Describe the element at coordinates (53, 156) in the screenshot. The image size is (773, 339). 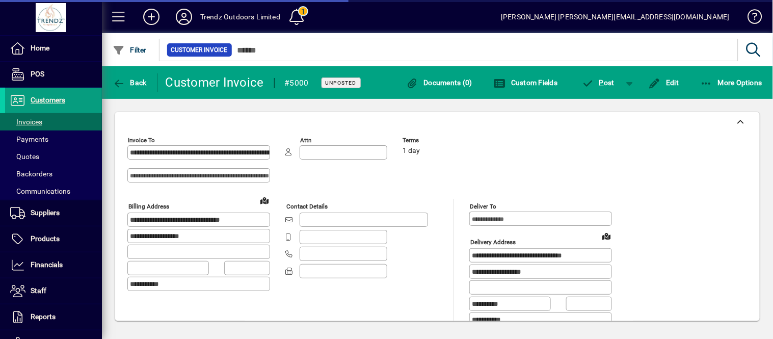
I see `a: Quotes` at that location.